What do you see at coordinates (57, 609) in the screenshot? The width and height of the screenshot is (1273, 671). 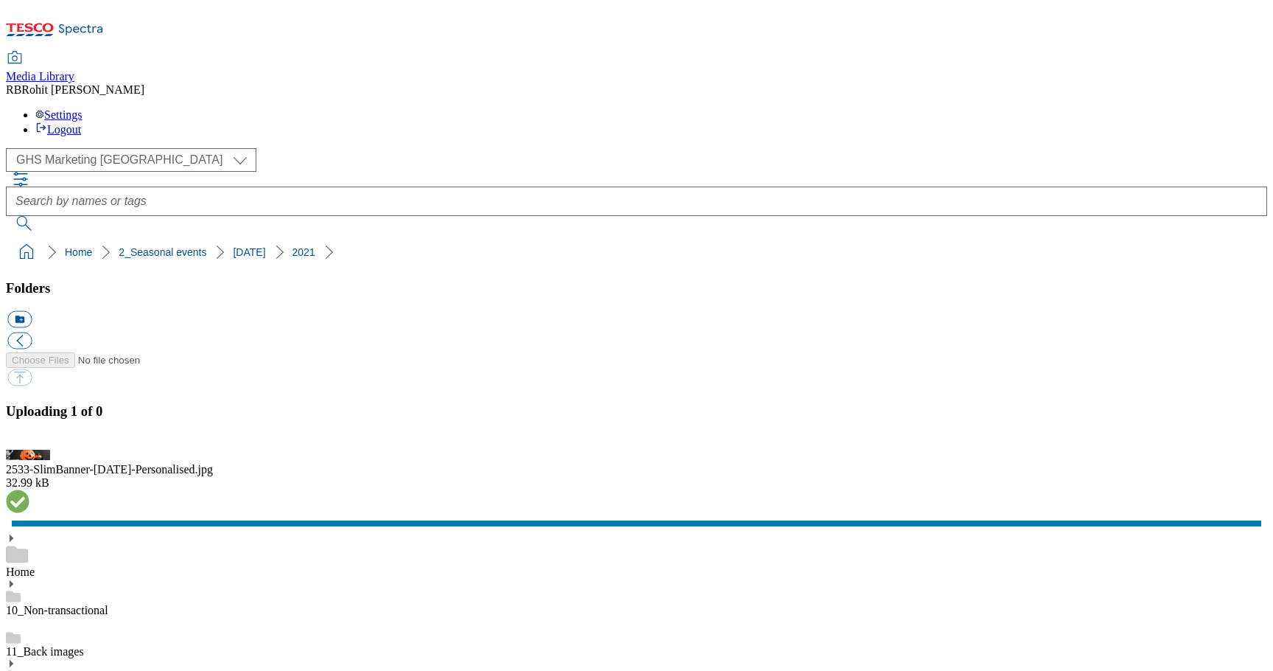 I see `a: 10_Non-transactional` at bounding box center [57, 609].